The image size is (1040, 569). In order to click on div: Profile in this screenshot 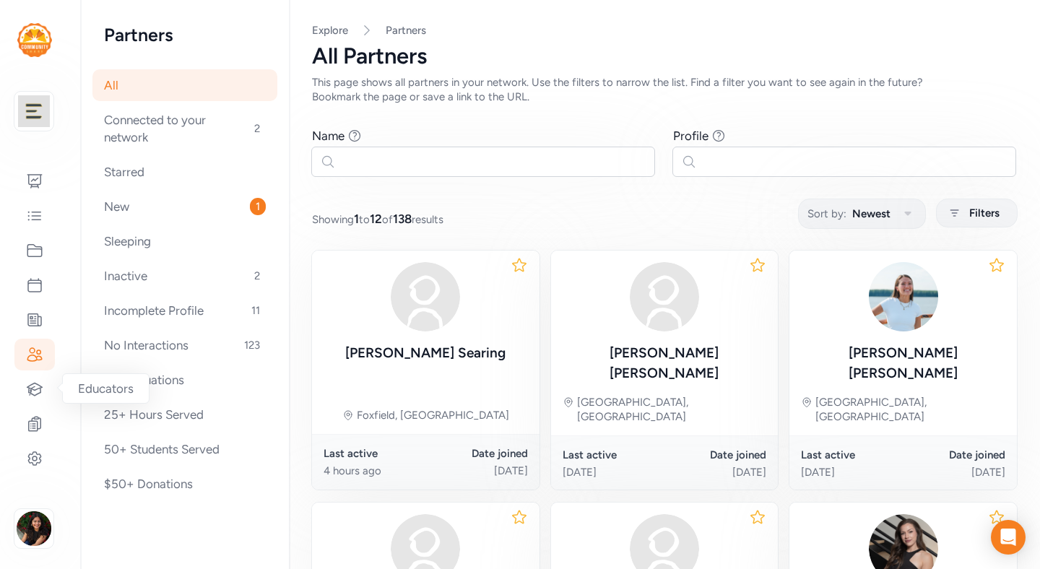, I will do `click(691, 136)`.